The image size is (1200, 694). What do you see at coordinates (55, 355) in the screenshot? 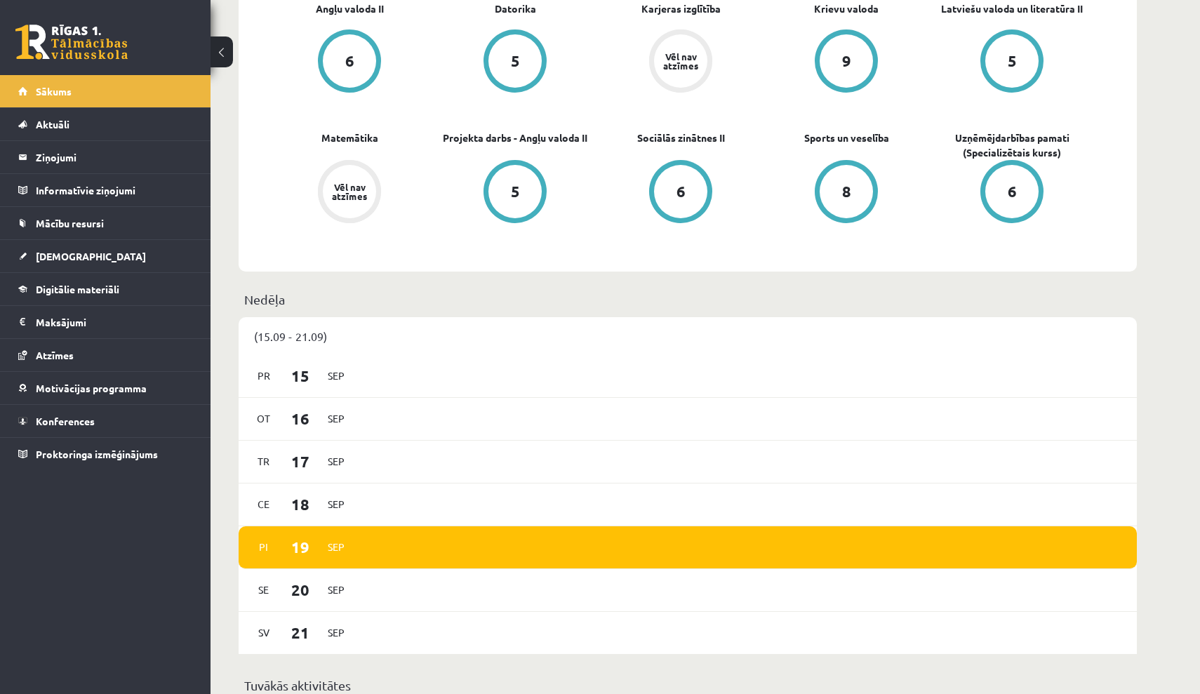
I see `span: Atzīmes` at bounding box center [55, 355].